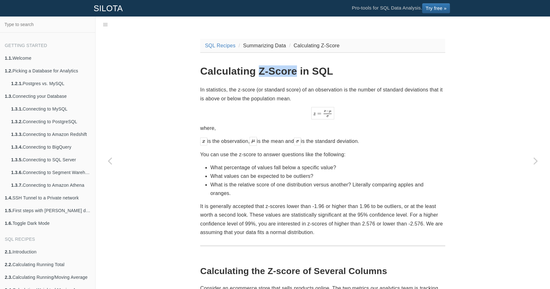  What do you see at coordinates (9, 71) in the screenshot?
I see `b: 1.2.` at bounding box center [9, 71].